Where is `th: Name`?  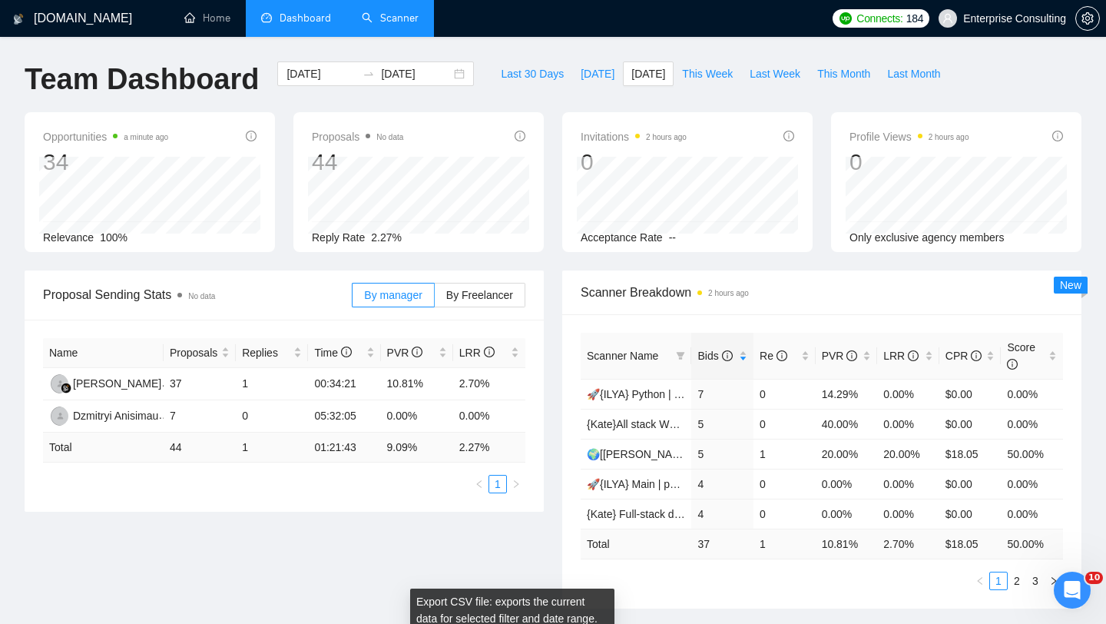 th: Name is located at coordinates (103, 353).